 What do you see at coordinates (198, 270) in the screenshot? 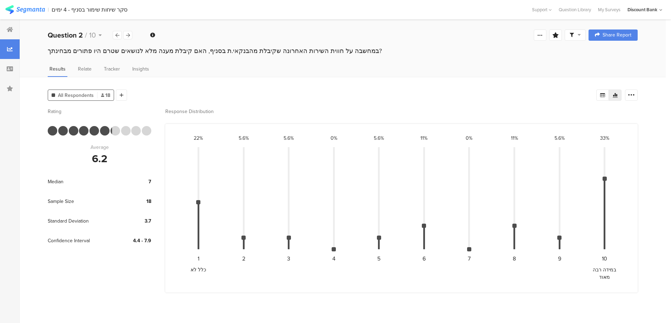
I see `div: כלל לא` at bounding box center [198, 270].